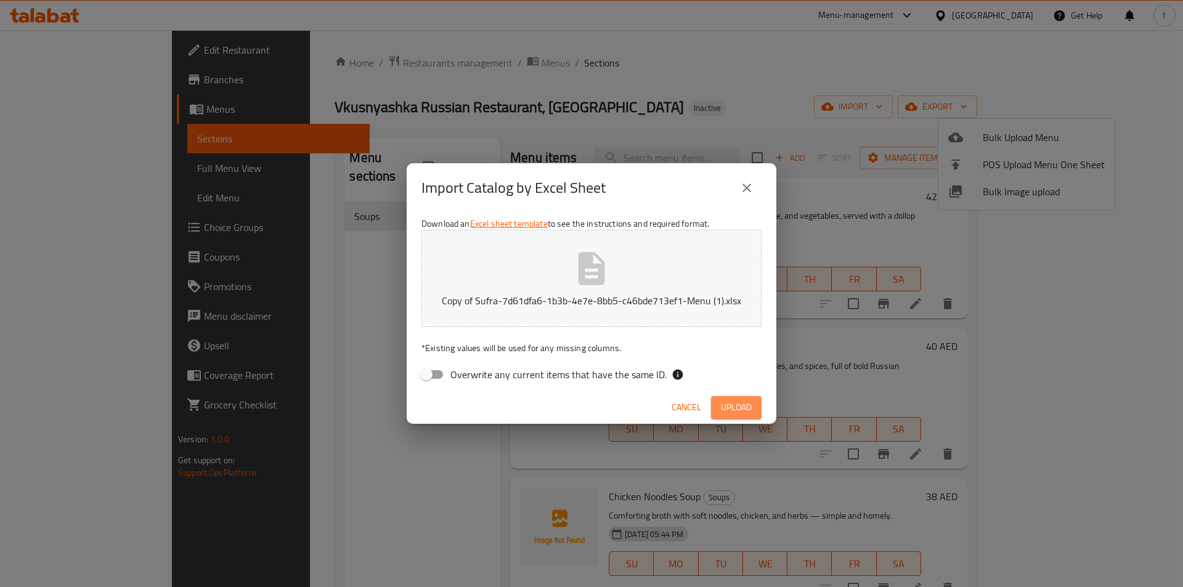  Describe the element at coordinates (678, 375) in the screenshot. I see `svg: If the overwrite option isn't selected, then the items that match an existing ID will be ignored ...` at that location.